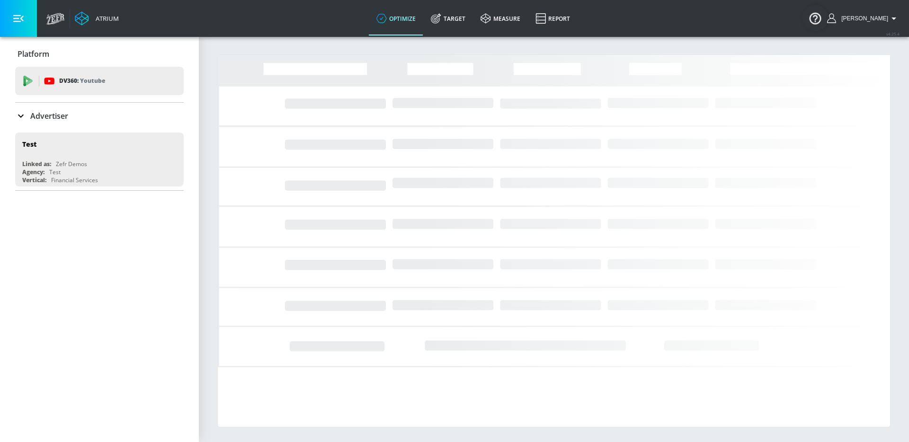 The width and height of the screenshot is (909, 442). What do you see at coordinates (99, 116) in the screenshot?
I see `div: Advertiser` at bounding box center [99, 116].